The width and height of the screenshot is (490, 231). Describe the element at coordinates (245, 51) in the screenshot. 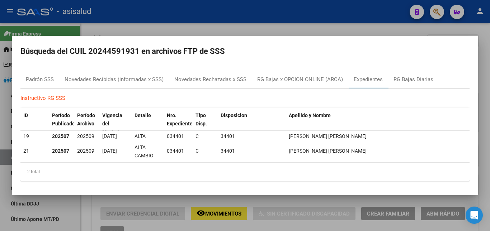

I see `h2: Búsqueda del CUIL 20244591931 en archivos FTP de SSS` at that location.